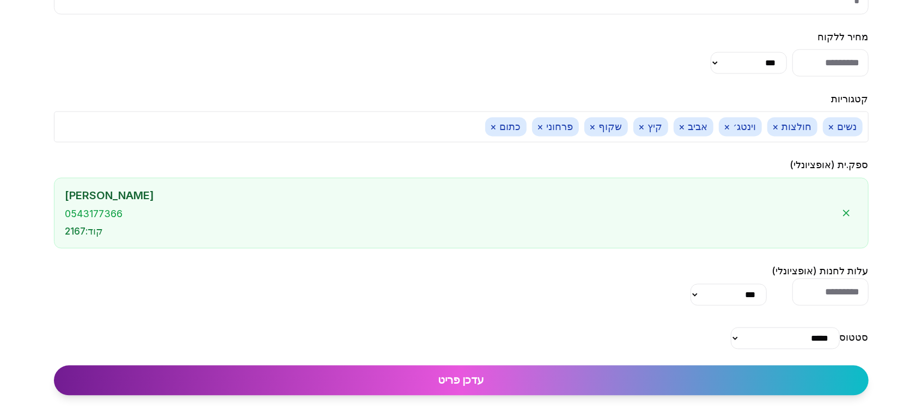 The height and width of the screenshot is (406, 922). What do you see at coordinates (451, 214) in the screenshot?
I see `div: 0543177366` at bounding box center [451, 214].